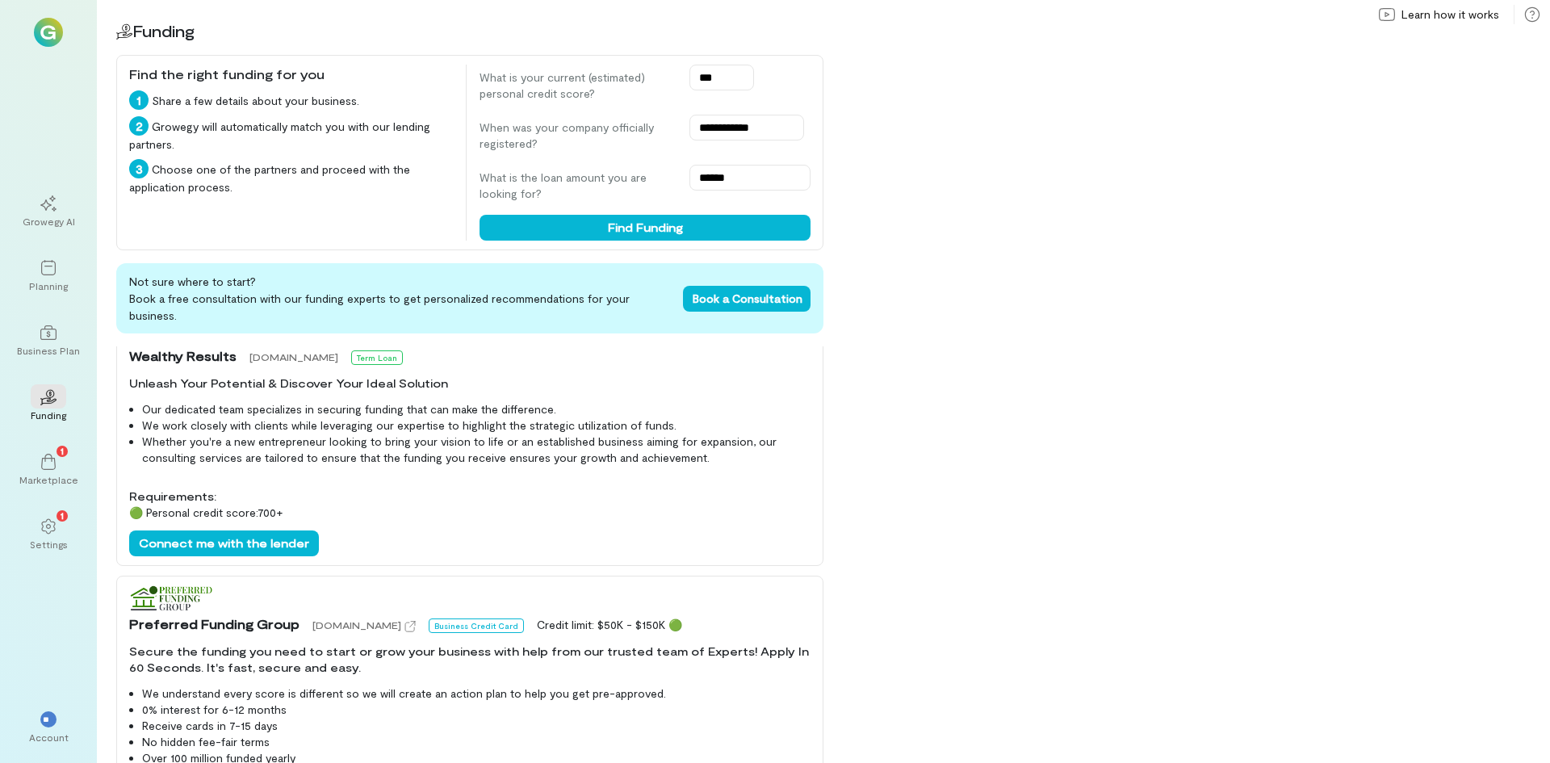 The height and width of the screenshot is (763, 1550). What do you see at coordinates (48, 480) in the screenshot?
I see `div: Marketplace` at bounding box center [48, 480].